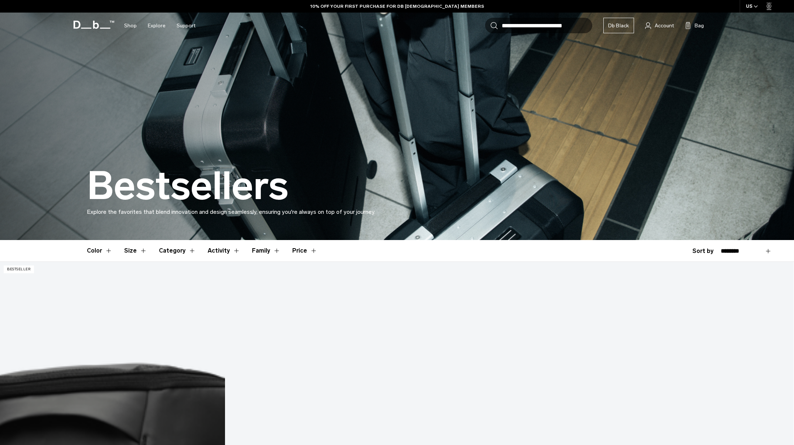  Describe the element at coordinates (664, 25) in the screenshot. I see `span: Account` at that location.